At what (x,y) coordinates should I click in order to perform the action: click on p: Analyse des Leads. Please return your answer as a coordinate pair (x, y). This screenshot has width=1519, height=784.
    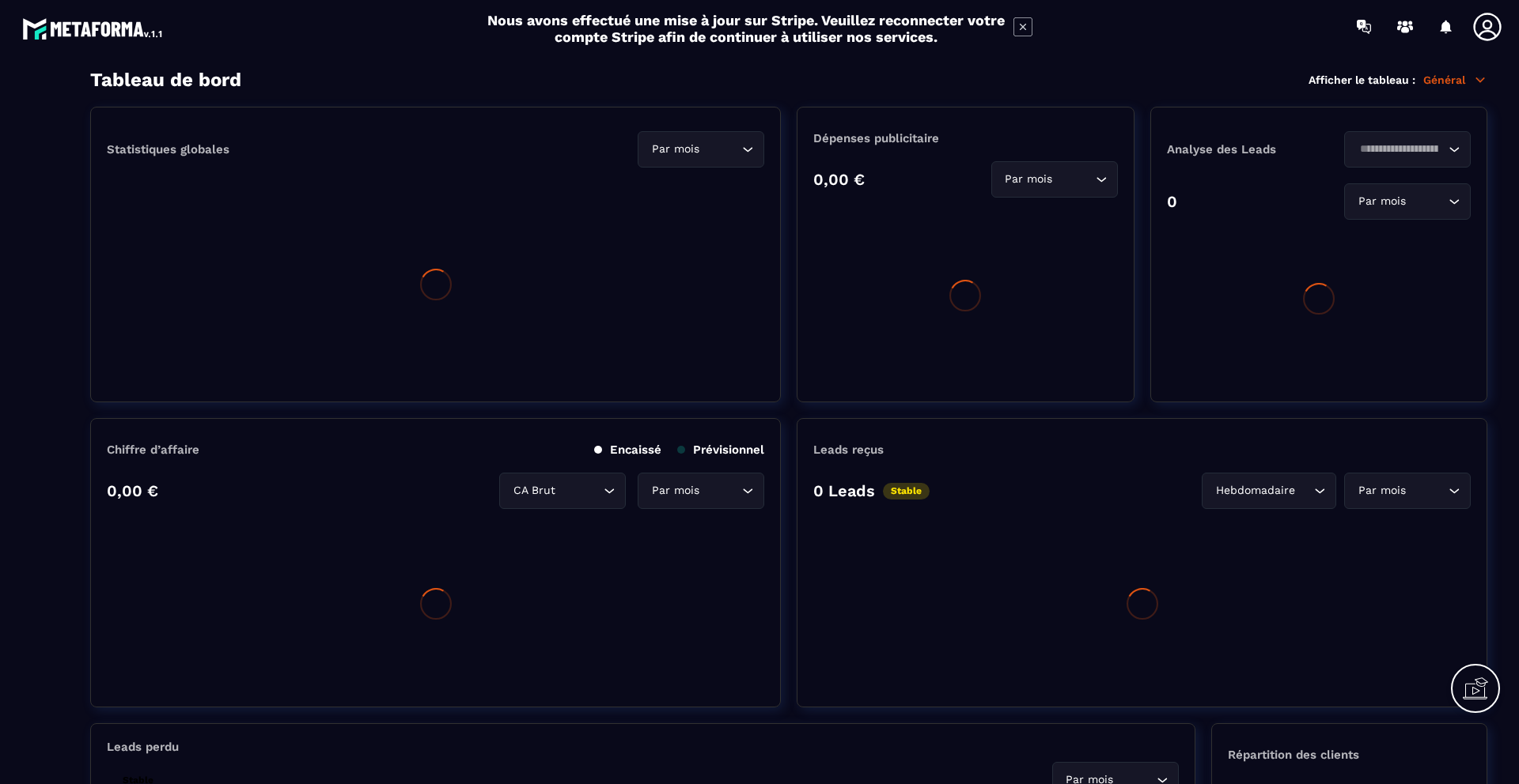
    Looking at the image, I should click on (1242, 149).